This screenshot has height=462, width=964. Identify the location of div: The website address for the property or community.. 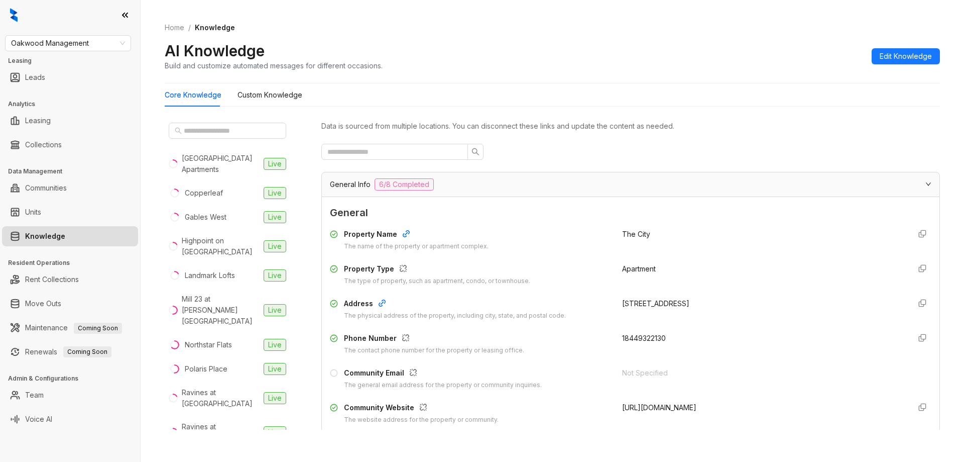
(421, 419).